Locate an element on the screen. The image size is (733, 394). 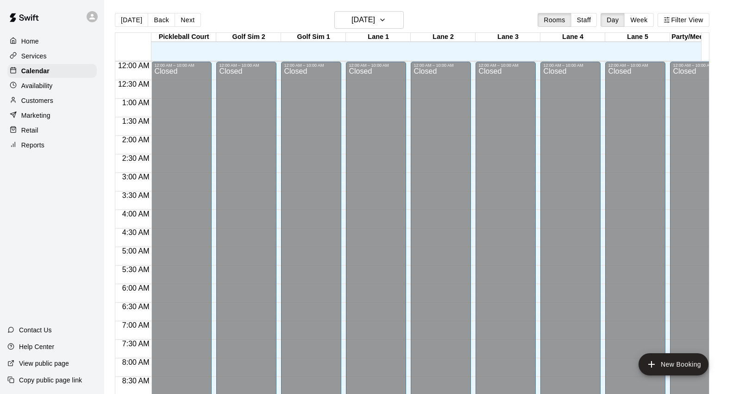
button: add is located at coordinates (673, 364).